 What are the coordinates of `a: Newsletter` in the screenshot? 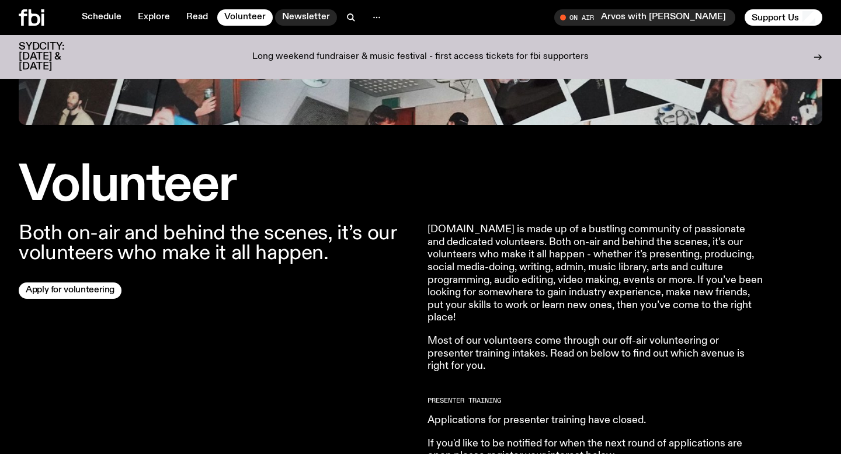 It's located at (306, 18).